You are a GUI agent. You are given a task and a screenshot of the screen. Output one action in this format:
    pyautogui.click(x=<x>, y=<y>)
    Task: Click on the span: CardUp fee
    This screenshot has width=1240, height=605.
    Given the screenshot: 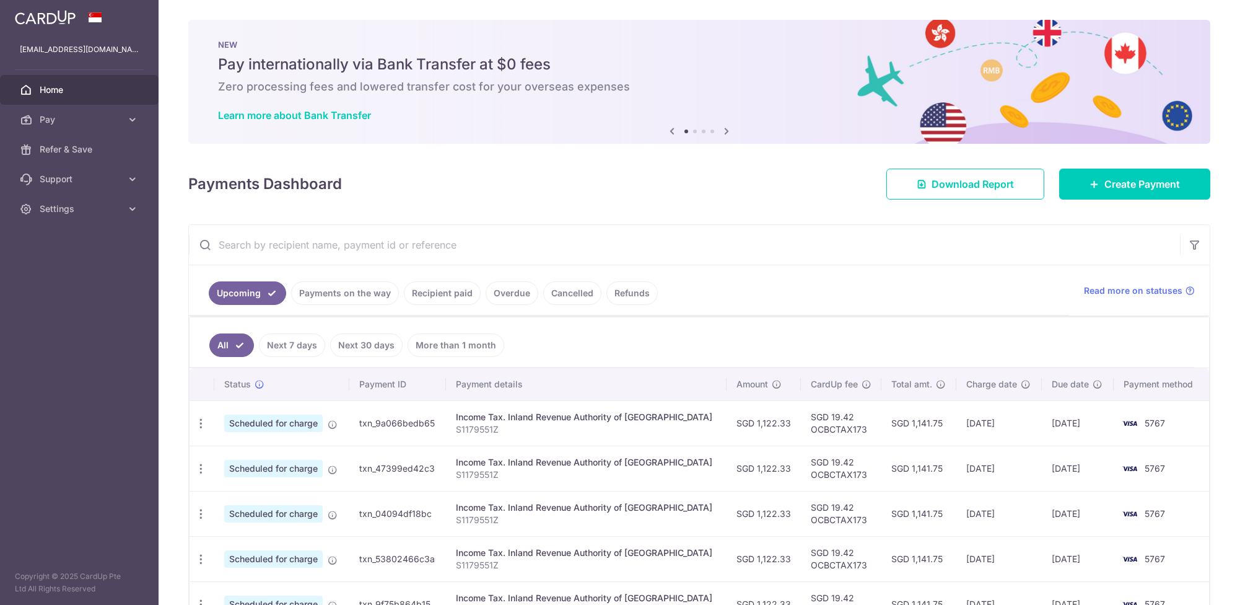 What is the action you would take?
    pyautogui.click(x=834, y=384)
    